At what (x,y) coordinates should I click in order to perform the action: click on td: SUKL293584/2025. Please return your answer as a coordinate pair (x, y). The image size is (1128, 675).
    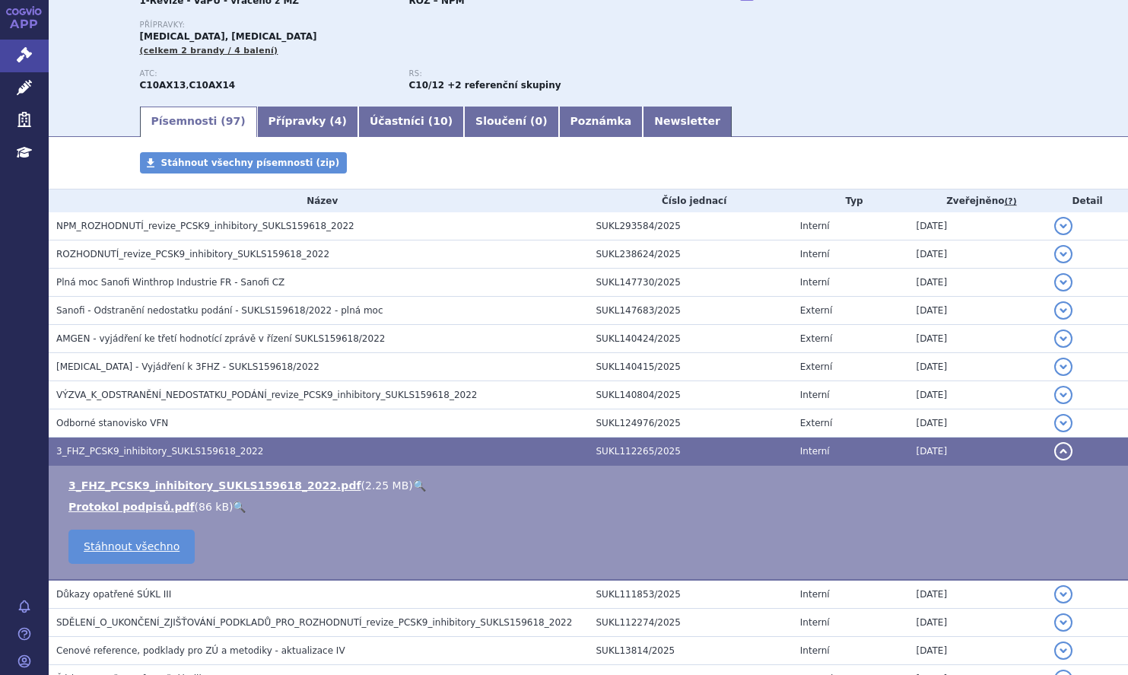
    Looking at the image, I should click on (691, 226).